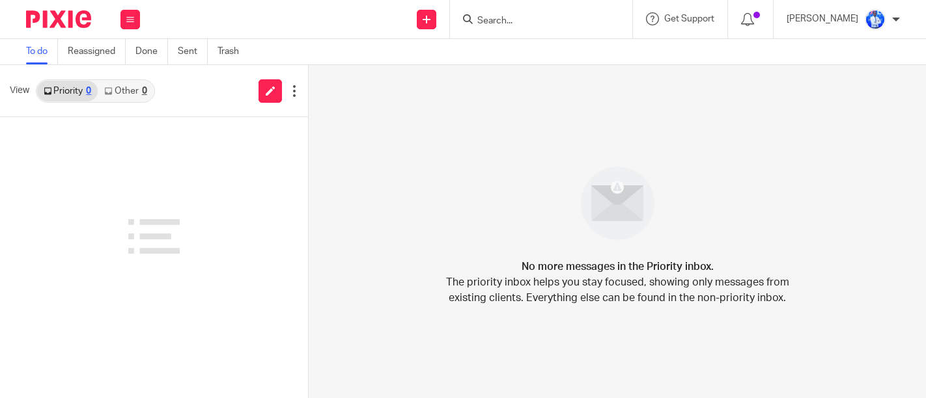  Describe the element at coordinates (617, 267) in the screenshot. I see `h4: No more messages in the Priority inbox.` at that location.